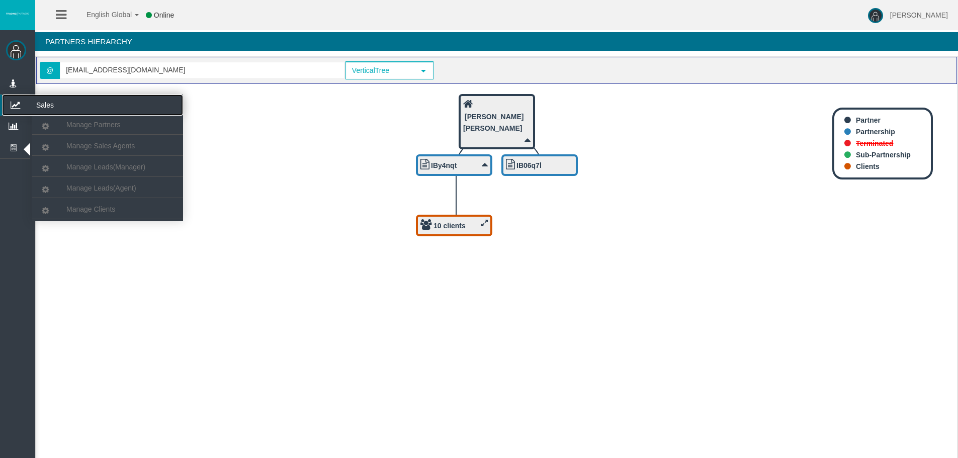 This screenshot has height=458, width=958. I want to click on a: Manage Leads(Manager), so click(108, 167).